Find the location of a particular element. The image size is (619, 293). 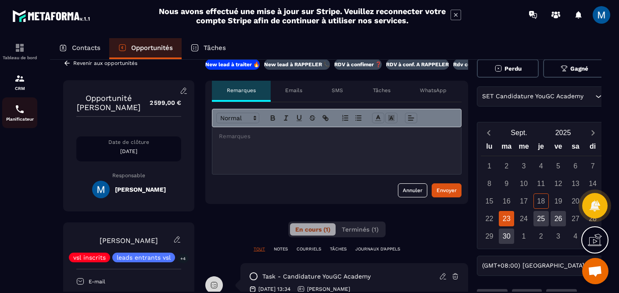

h2: Nous avons effectué une mise à jour sur Stripe. Veuillez reconnecter votre compte Stripe afin de ... is located at coordinates (302, 16).